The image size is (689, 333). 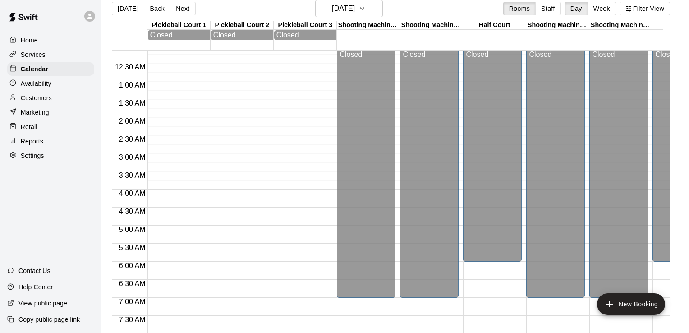 What do you see at coordinates (548, 9) in the screenshot?
I see `button: Staff` at bounding box center [548, 9].